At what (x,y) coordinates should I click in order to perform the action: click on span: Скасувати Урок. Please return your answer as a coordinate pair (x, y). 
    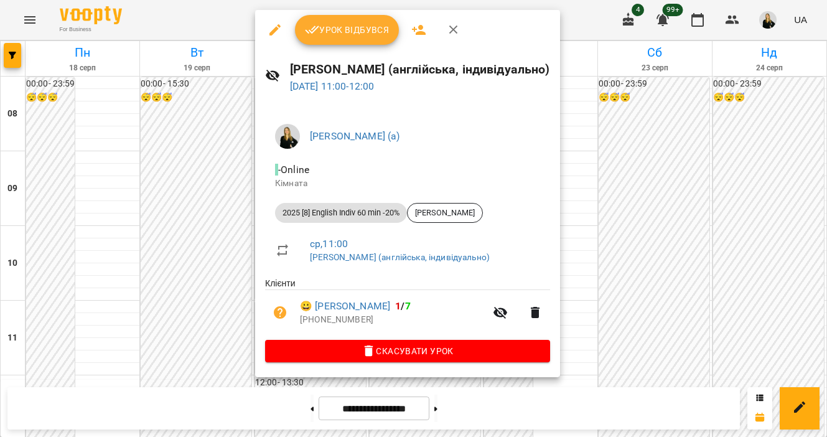
    Looking at the image, I should click on (408, 351).